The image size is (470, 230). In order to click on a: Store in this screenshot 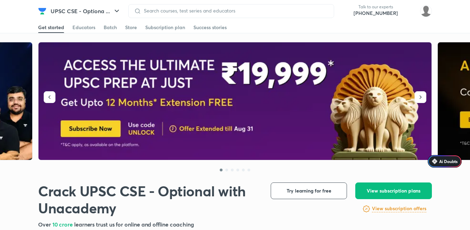, I will do `click(131, 27)`.